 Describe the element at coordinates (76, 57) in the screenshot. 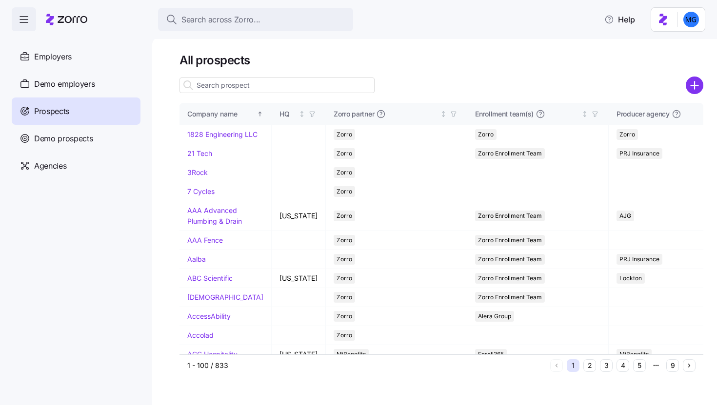

I see `a: Employers` at that location.